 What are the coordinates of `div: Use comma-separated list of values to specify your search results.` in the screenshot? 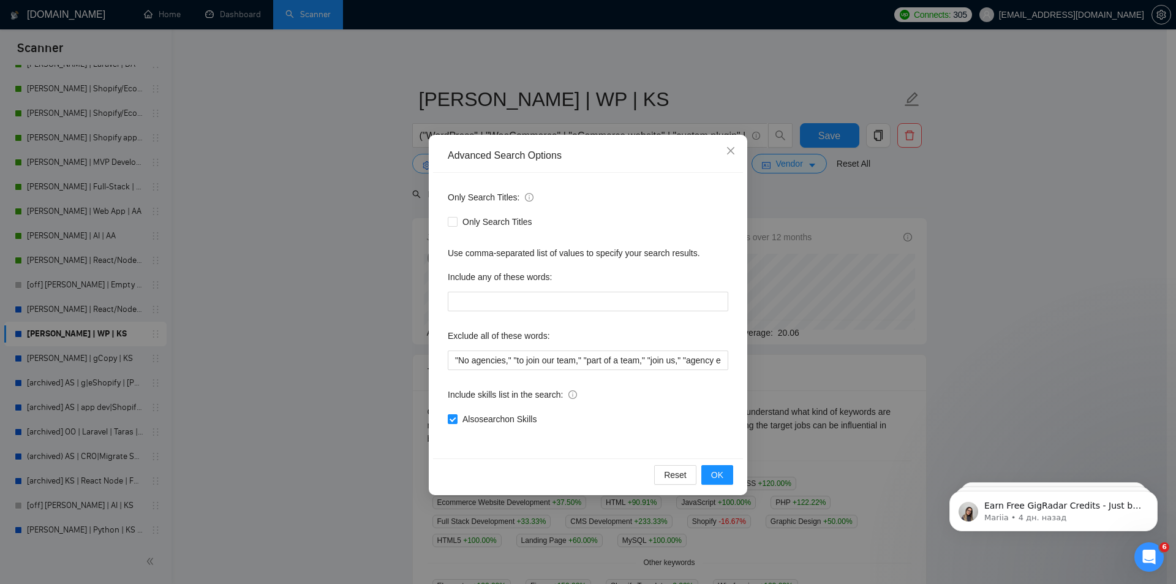 It's located at (588, 253).